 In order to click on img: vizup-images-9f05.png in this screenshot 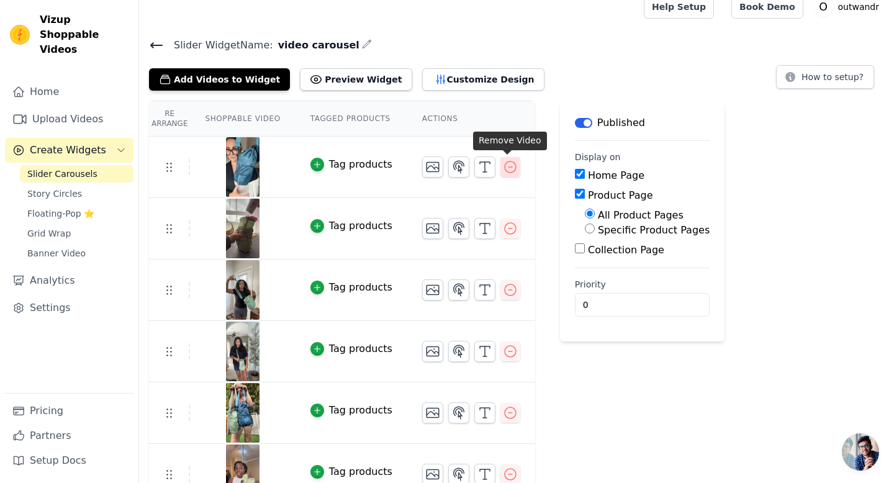, I will do `click(243, 228)`.